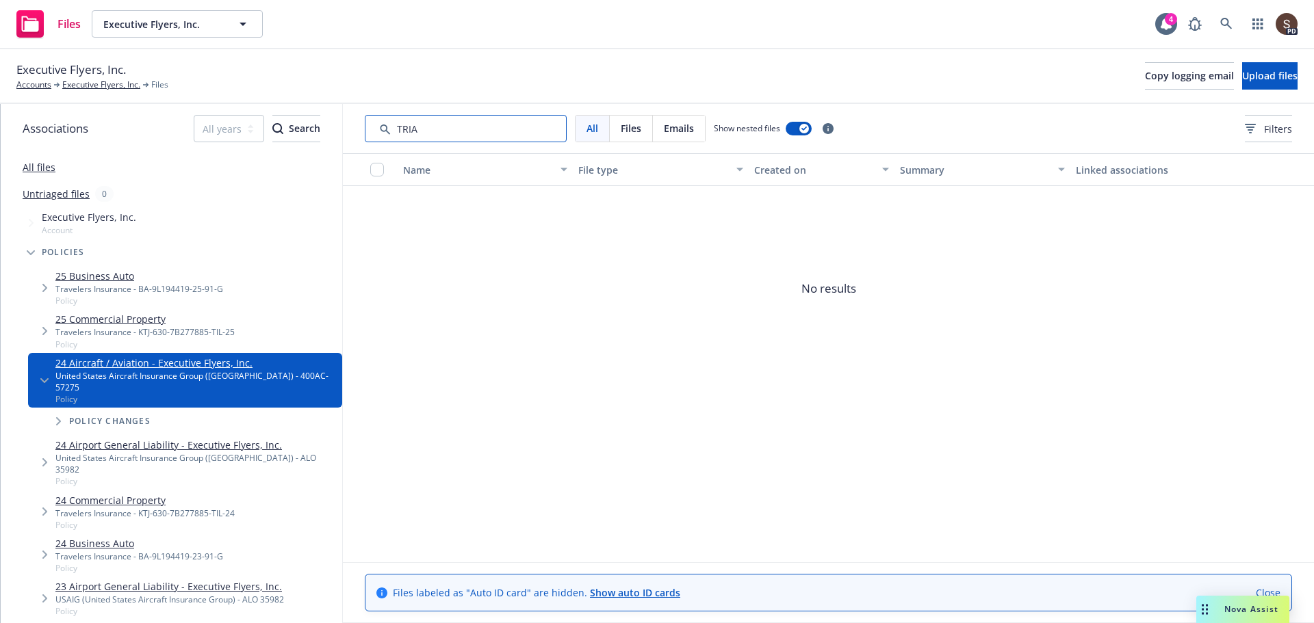  What do you see at coordinates (1251, 609) in the screenshot?
I see `span: Nova Assist` at bounding box center [1251, 609].